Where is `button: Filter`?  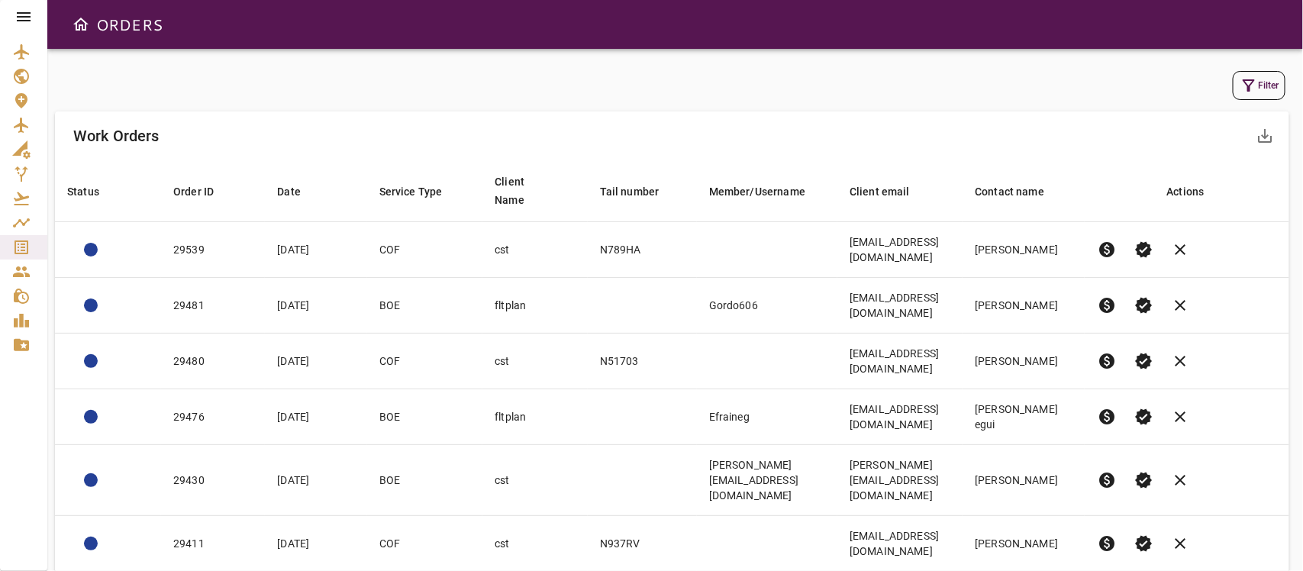
button: Filter is located at coordinates (1259, 86).